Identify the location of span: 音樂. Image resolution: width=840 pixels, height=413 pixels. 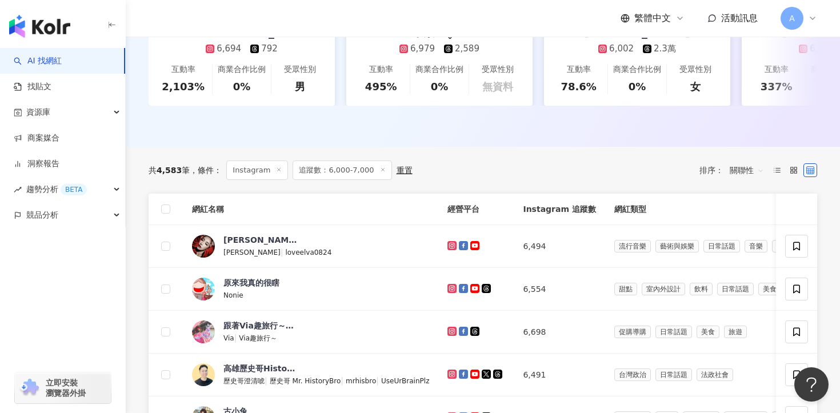
(756, 246).